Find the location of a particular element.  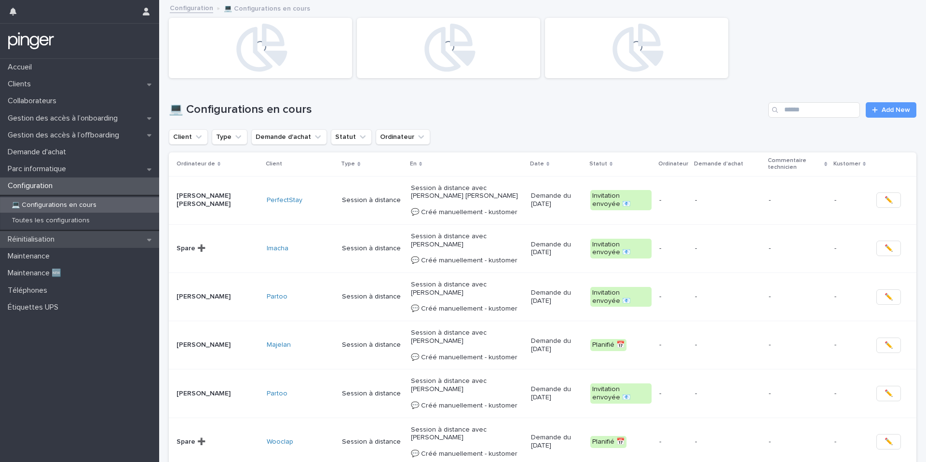

p: Maintenance 🆕 is located at coordinates (36, 273).